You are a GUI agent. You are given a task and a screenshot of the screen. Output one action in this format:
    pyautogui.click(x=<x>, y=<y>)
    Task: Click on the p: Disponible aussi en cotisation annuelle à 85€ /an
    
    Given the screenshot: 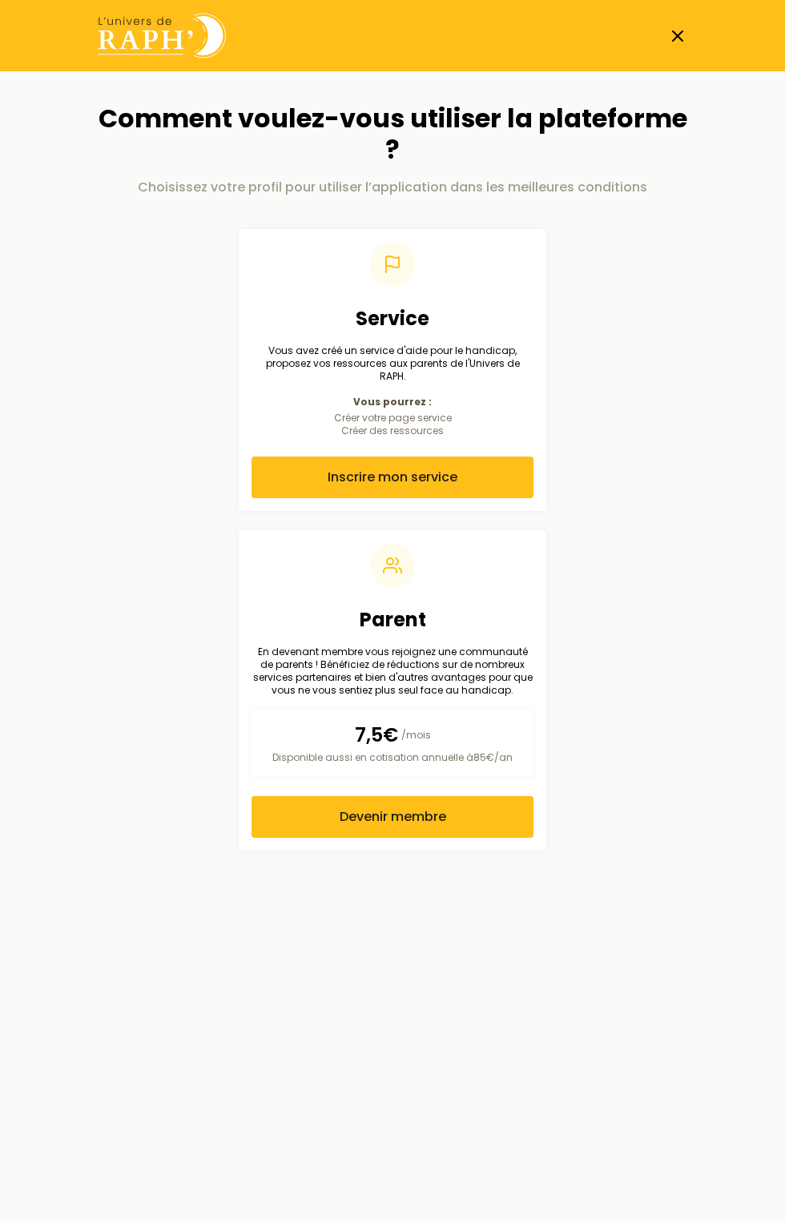 What is the action you would take?
    pyautogui.click(x=392, y=757)
    